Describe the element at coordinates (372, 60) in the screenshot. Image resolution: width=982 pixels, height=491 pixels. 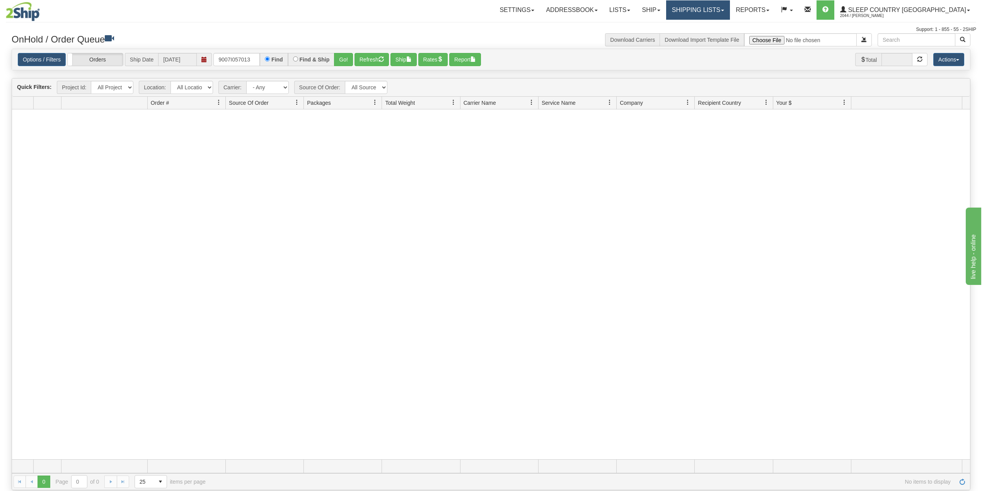
I see `button: Refresh` at that location.